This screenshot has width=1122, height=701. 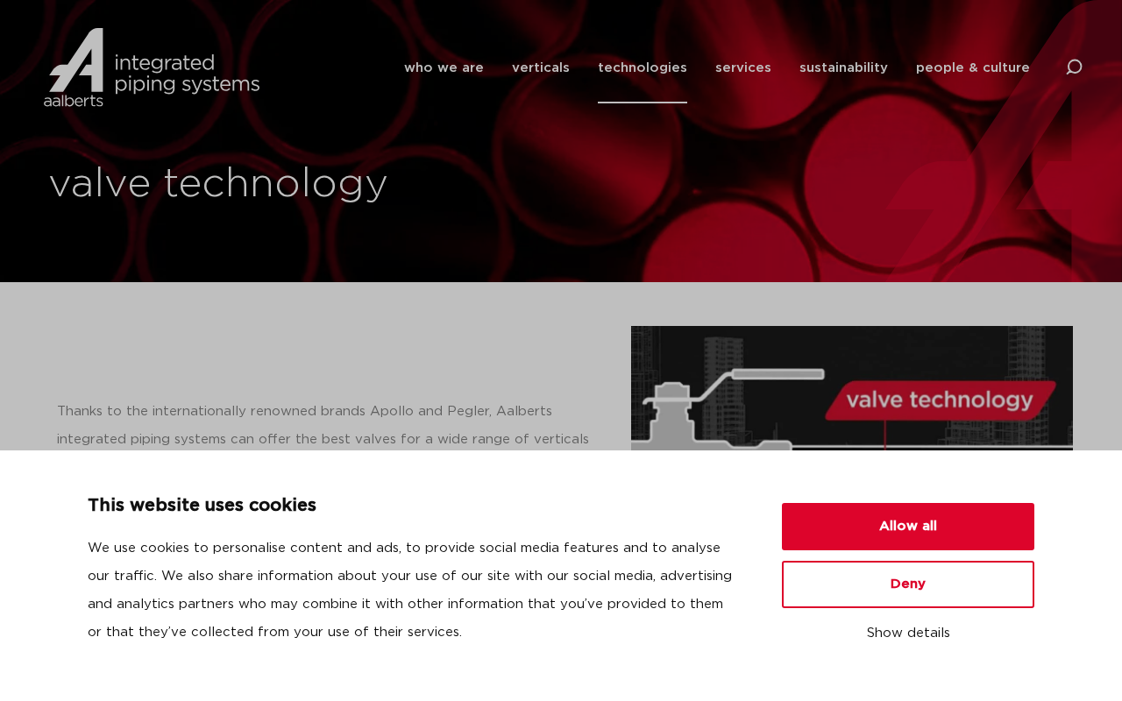 What do you see at coordinates (541, 68) in the screenshot?
I see `a: verticals` at bounding box center [541, 68].